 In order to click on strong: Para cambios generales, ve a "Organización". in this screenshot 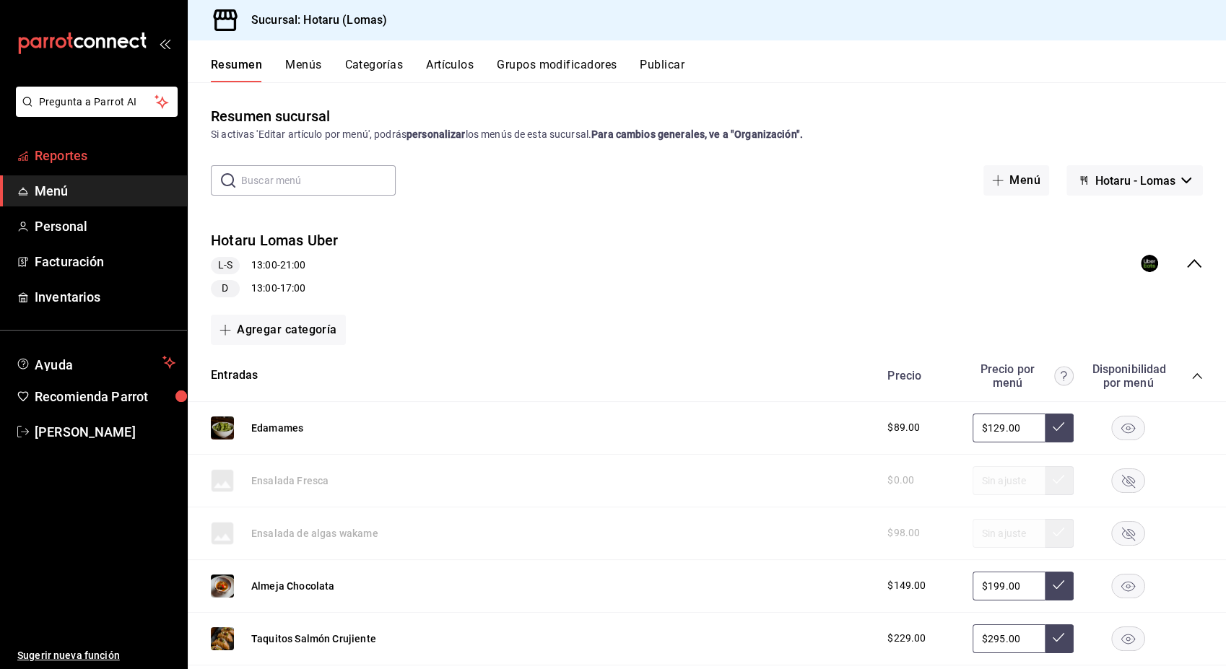, I will do `click(697, 134)`.